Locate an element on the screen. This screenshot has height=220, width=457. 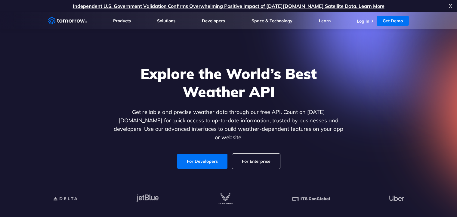
a: Learn is located at coordinates (325, 21).